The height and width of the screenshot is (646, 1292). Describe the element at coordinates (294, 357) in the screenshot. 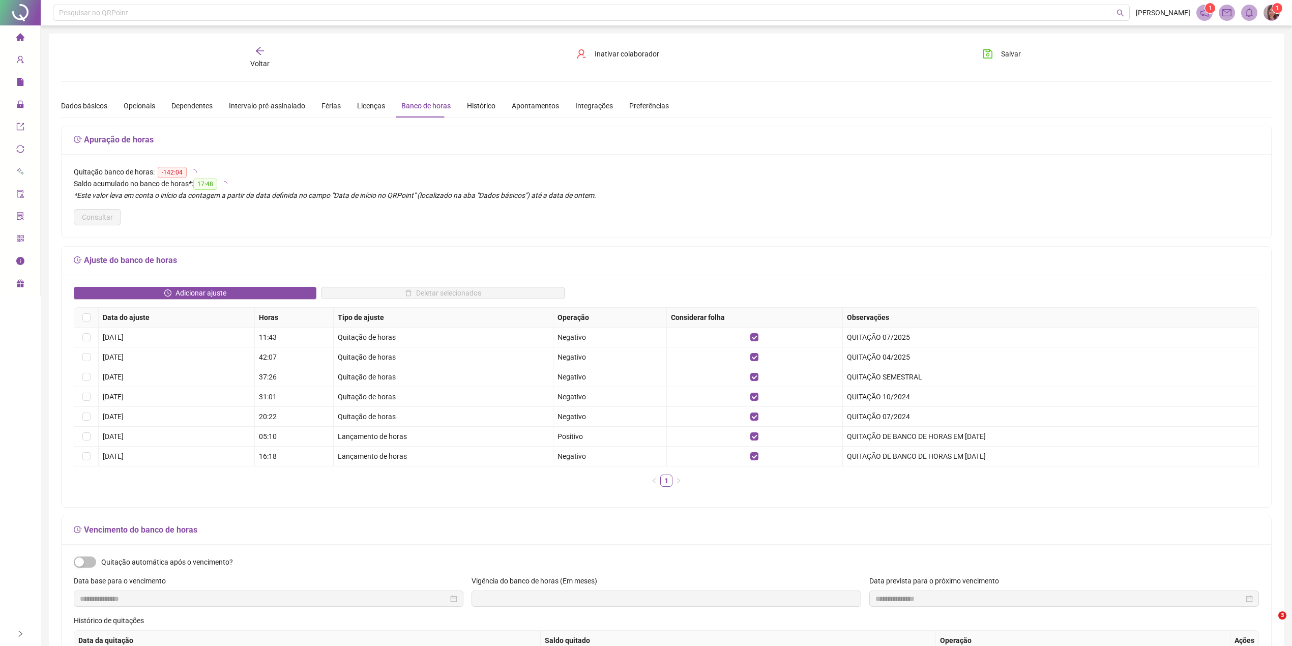

I see `td: 42:07` at that location.